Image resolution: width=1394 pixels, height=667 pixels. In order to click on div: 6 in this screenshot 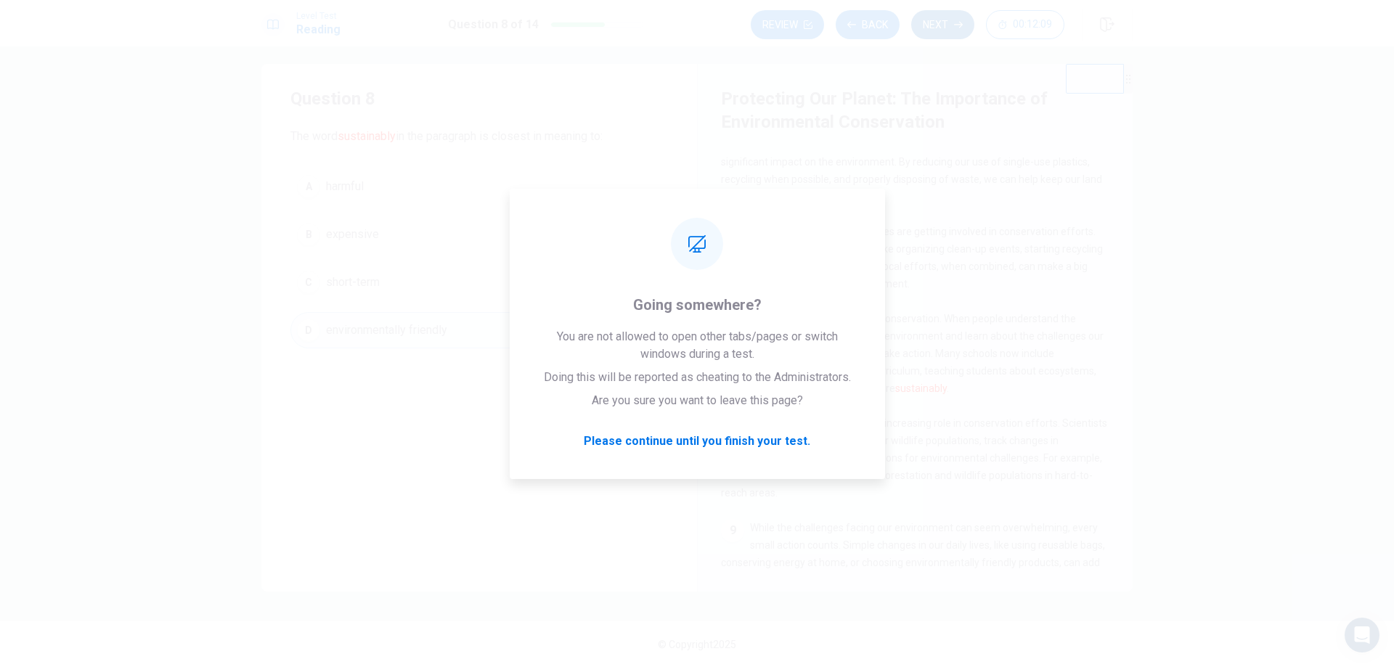, I will do `click(733, 235)`.